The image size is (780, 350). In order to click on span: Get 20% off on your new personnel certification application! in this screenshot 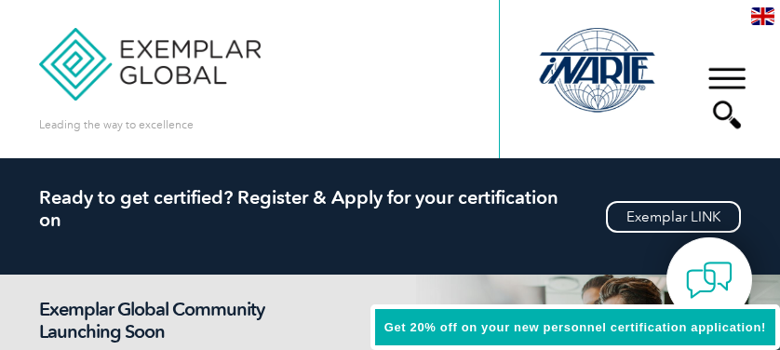, I will do `click(575, 327)`.